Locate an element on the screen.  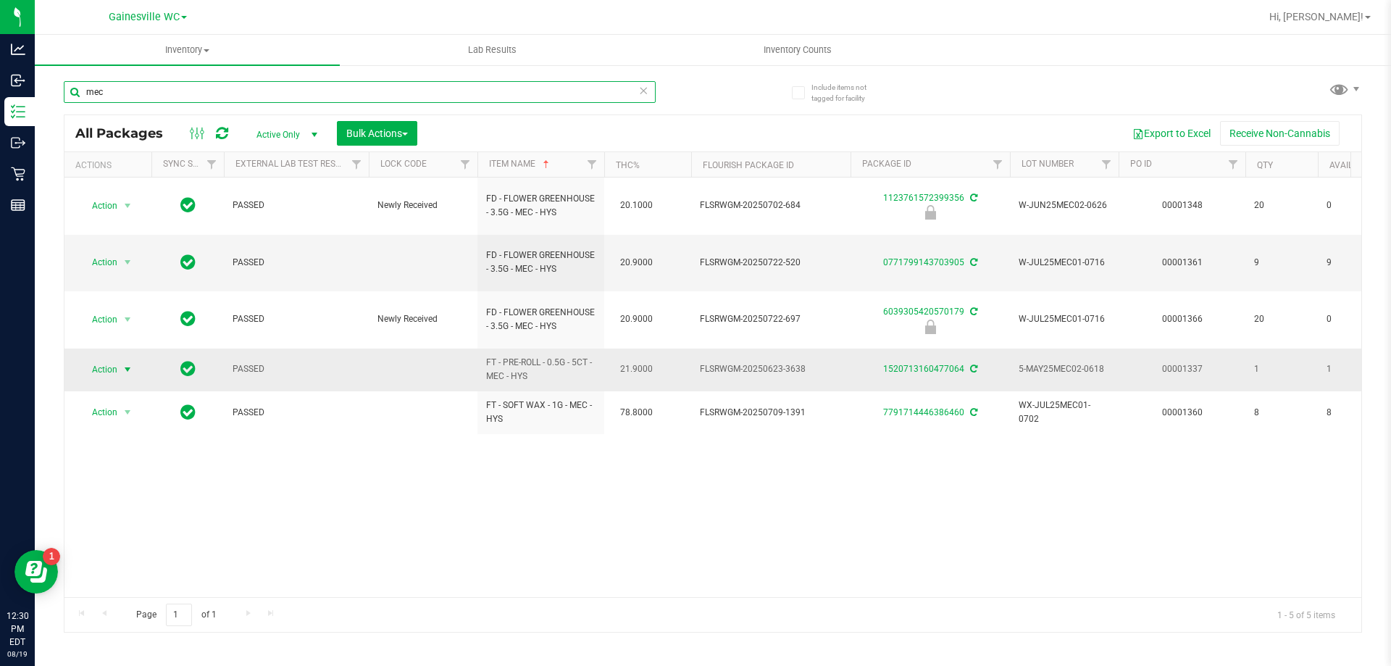
span: W-JUN25MEC02-0626 is located at coordinates (1064, 205).